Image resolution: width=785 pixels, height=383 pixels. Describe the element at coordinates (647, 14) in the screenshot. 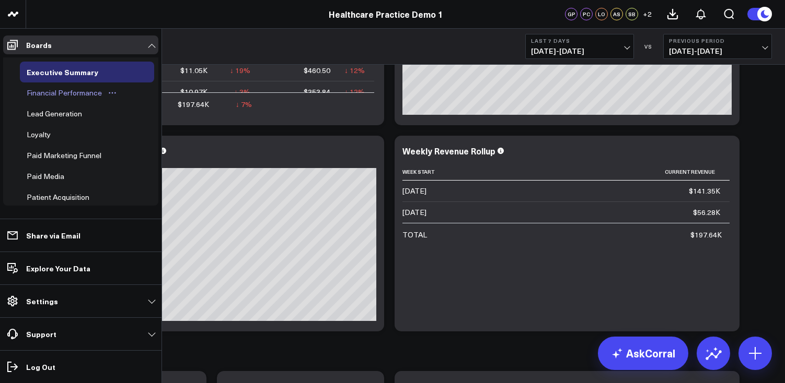

I see `button: +2` at that location.